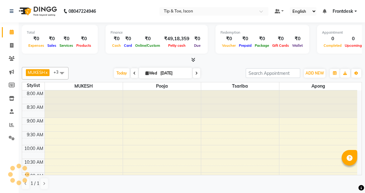 Image resolution: width=365 pixels, height=193 pixels. I want to click on span: Prepaid, so click(245, 46).